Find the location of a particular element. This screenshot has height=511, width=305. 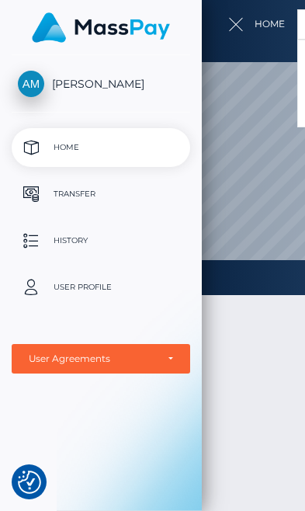

div: User Agreements is located at coordinates (92, 359).